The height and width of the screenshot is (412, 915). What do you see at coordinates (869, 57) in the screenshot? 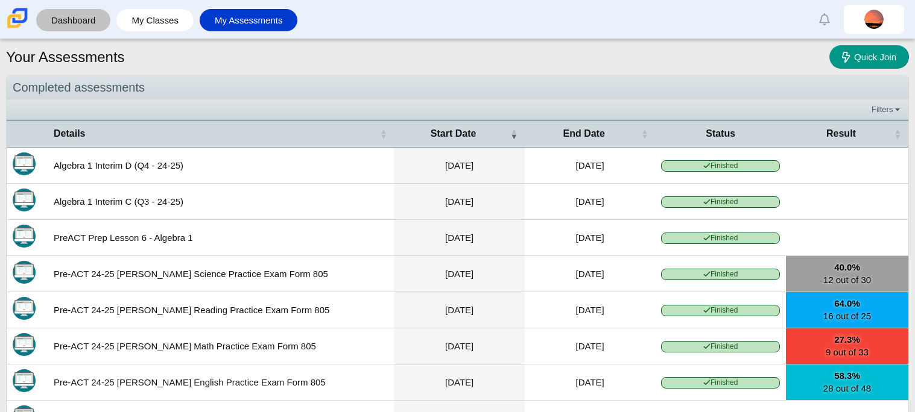
I see `a: Quick Join` at bounding box center [869, 57].